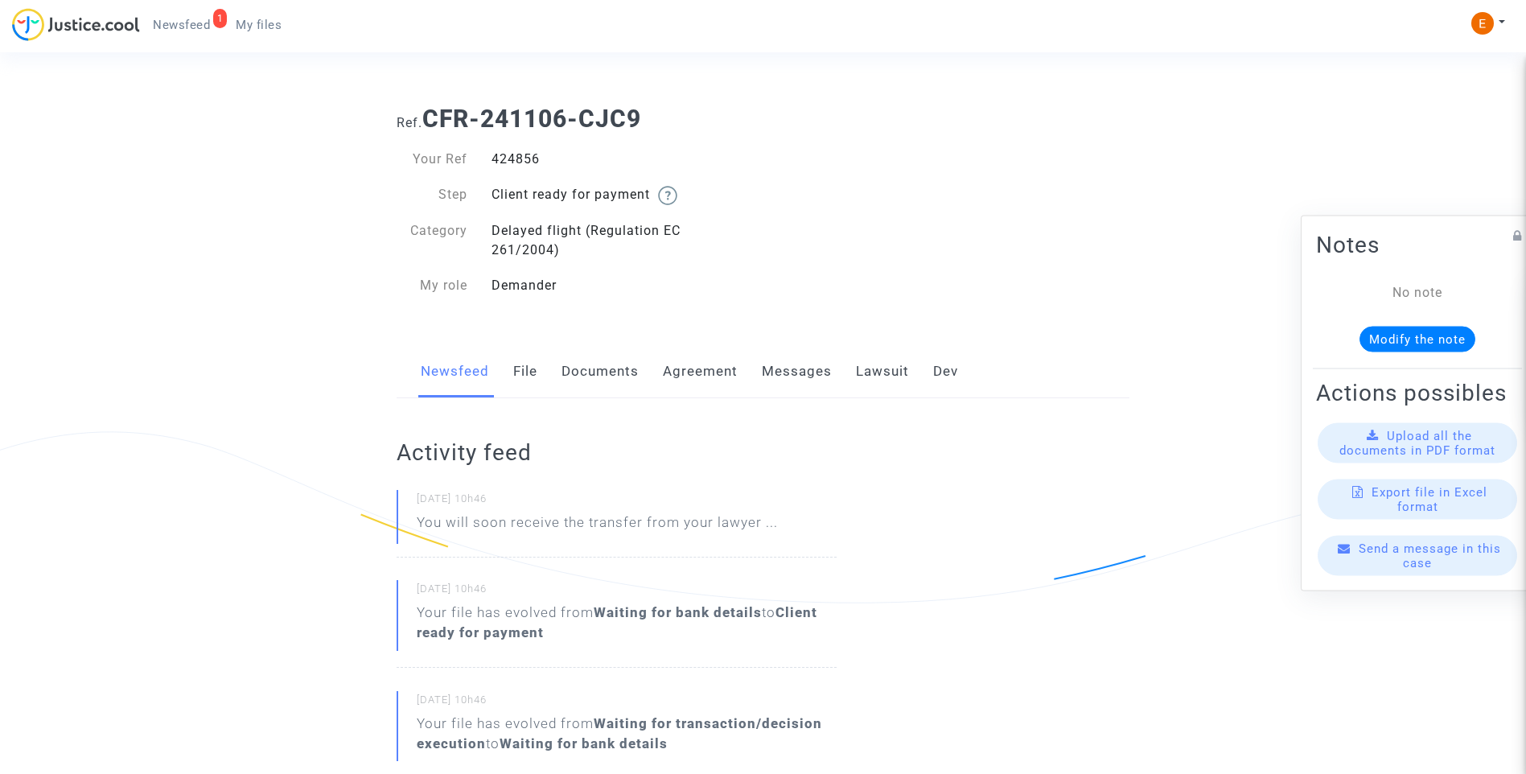  I want to click on img: ACg8ocIeiFvHKe4dA5oeRFd_CiCnuxWUEc1A2wYhRJE3TTWt=s96-c, so click(1482, 23).